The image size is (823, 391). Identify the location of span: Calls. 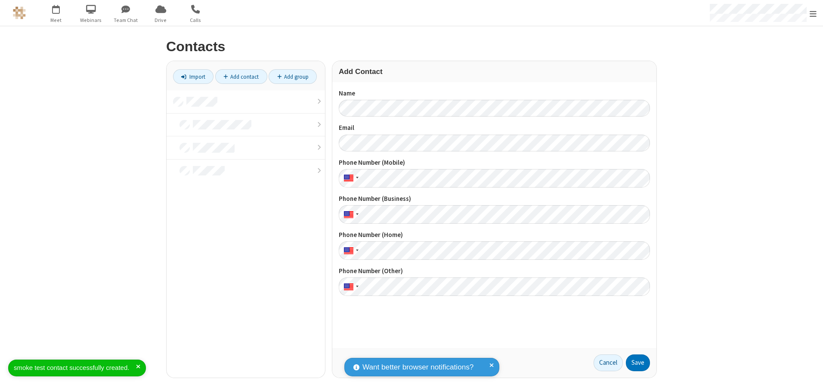
(195, 20).